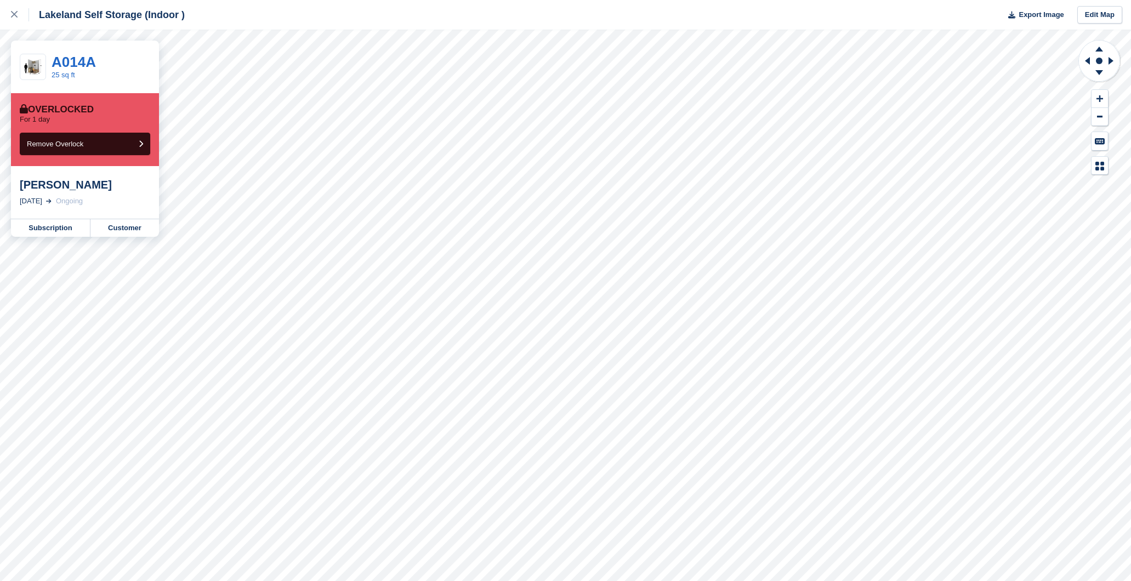 This screenshot has width=1131, height=581. What do you see at coordinates (33, 67) in the screenshot?
I see `img: 25.jpg` at bounding box center [33, 67].